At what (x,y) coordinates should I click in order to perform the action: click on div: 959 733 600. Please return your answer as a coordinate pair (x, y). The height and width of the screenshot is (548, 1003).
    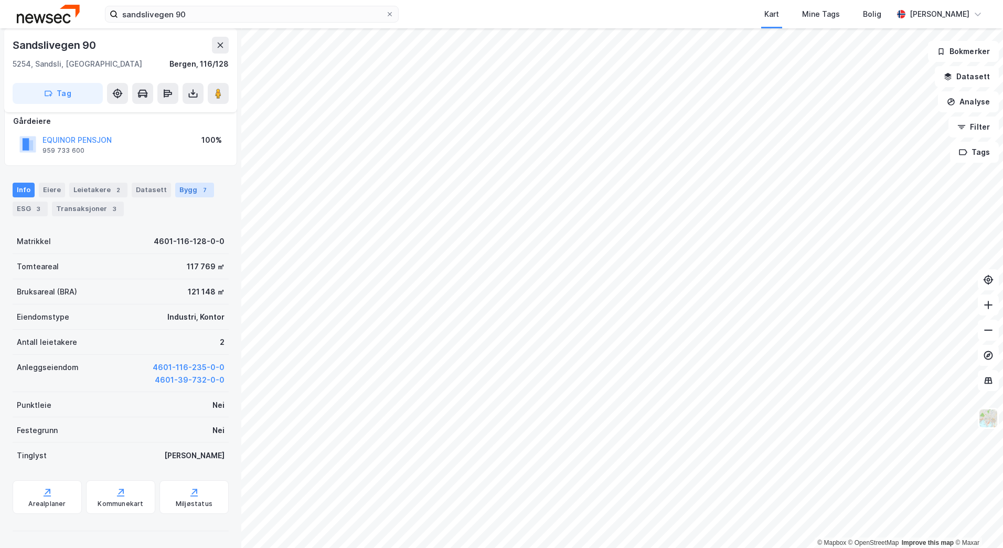
    Looking at the image, I should click on (63, 151).